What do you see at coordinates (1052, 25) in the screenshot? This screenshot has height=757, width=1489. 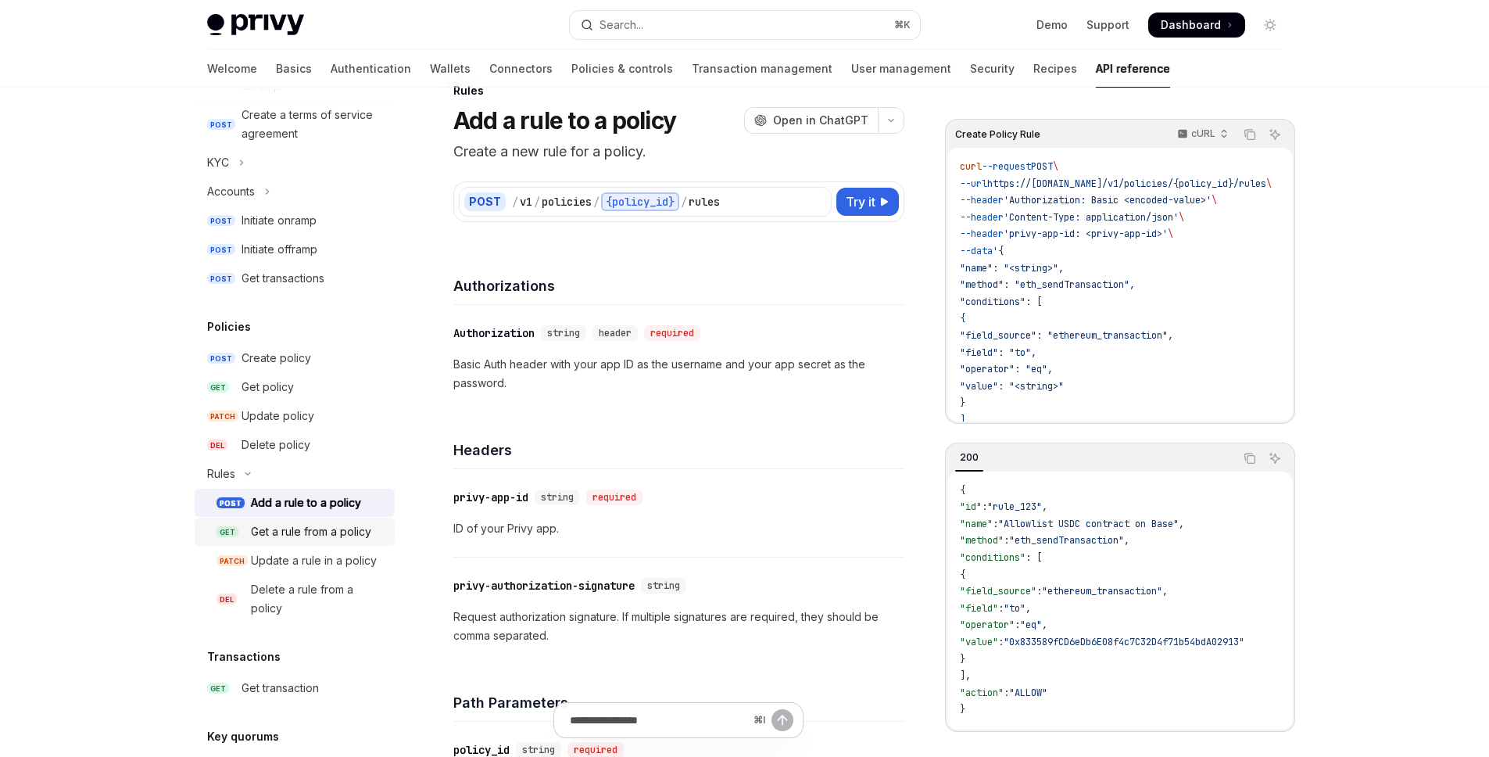 I see `a: Demo` at bounding box center [1052, 25].